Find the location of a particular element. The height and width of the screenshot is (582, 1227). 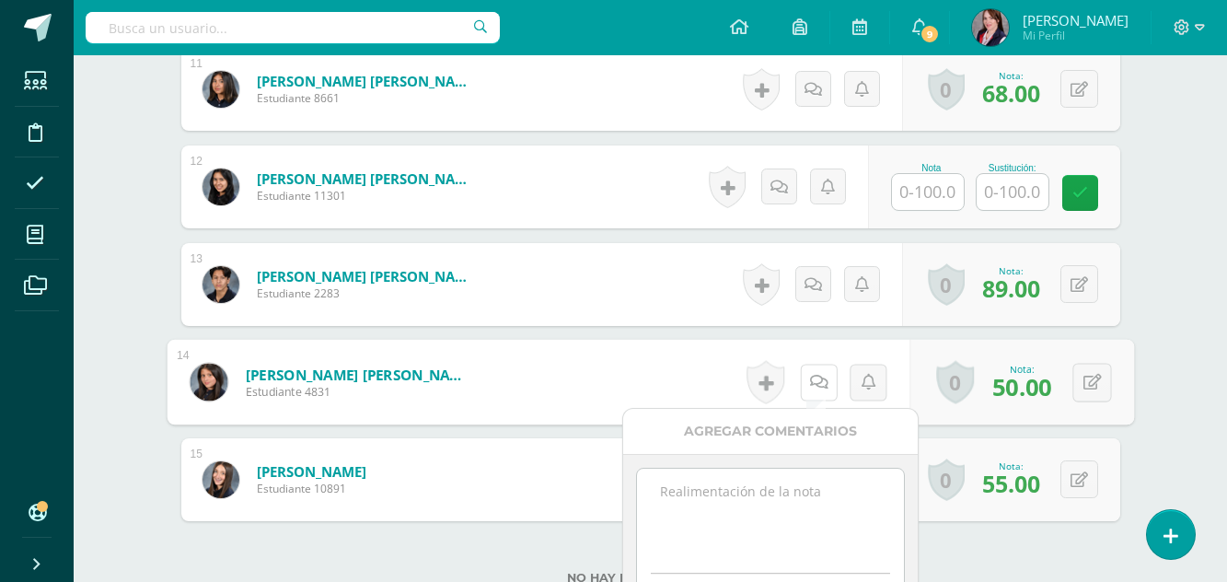

div: Nota is located at coordinates (932, 168).